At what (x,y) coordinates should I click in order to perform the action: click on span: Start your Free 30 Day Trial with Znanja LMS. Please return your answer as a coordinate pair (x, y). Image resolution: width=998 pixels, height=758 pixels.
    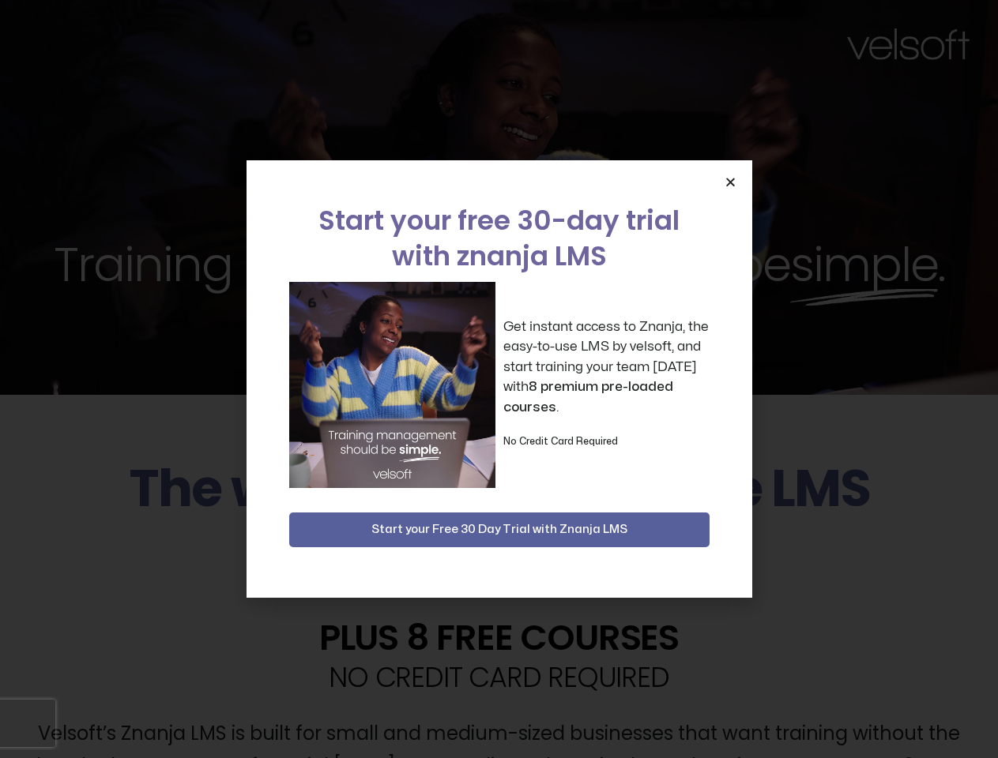
    Looking at the image, I should click on (499, 530).